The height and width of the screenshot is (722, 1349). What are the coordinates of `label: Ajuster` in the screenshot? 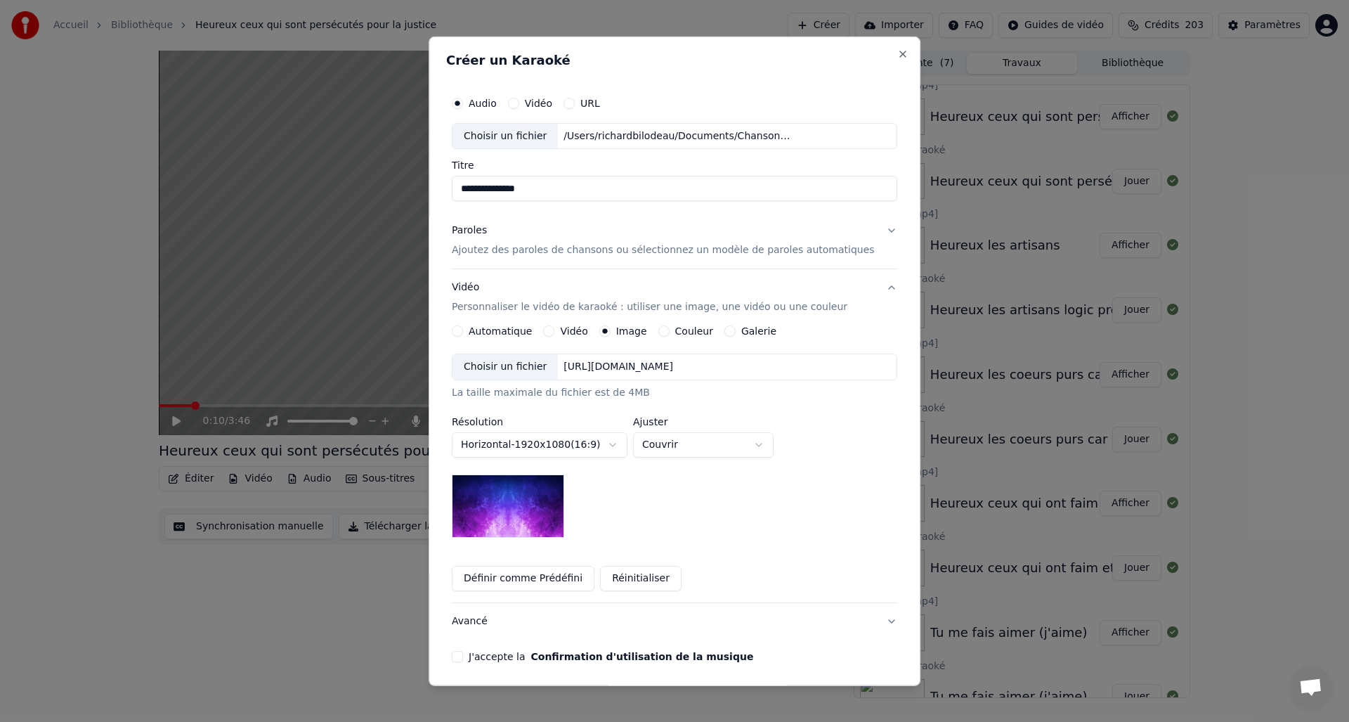 It's located at (703, 422).